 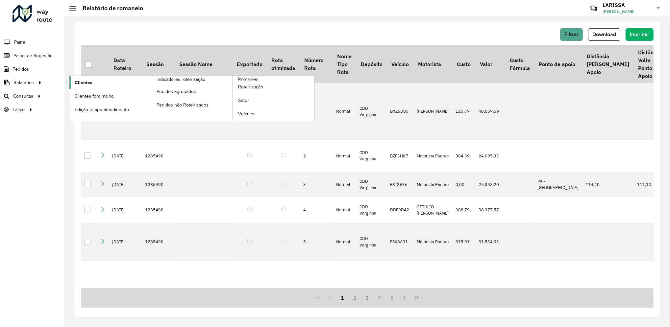 I want to click on button: Filtrar, so click(x=571, y=35).